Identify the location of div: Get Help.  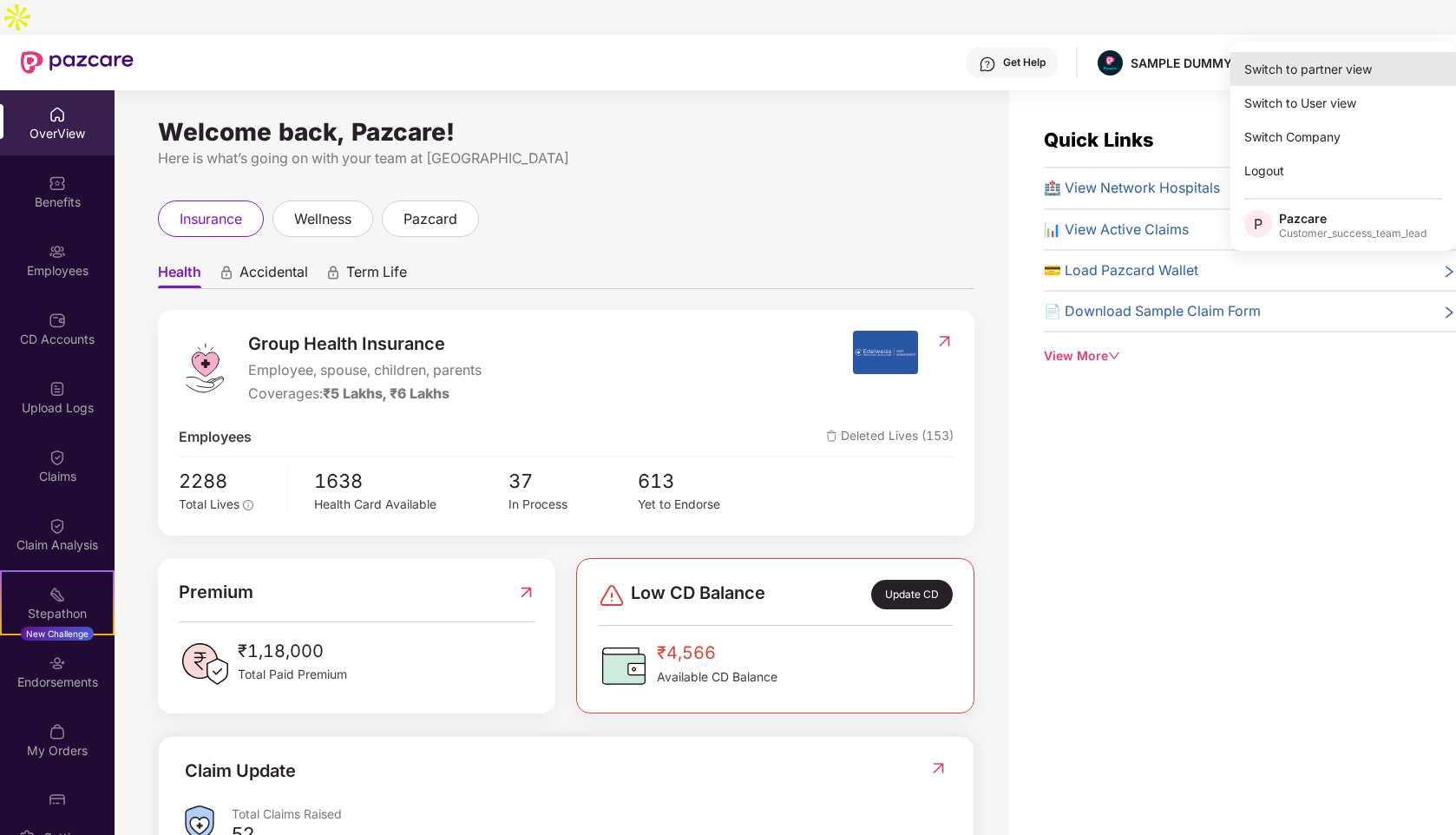
(1023, 63).